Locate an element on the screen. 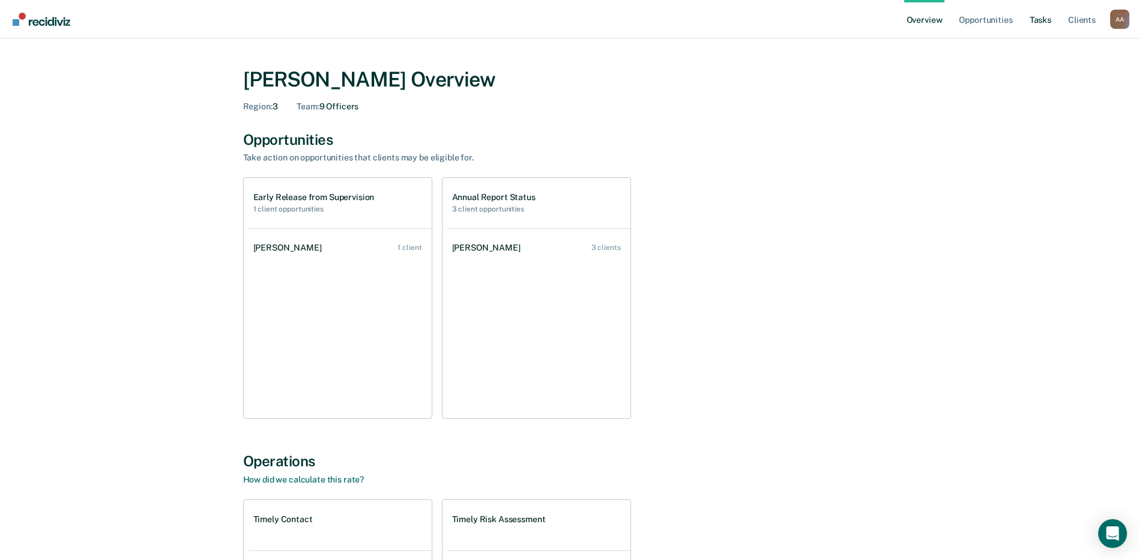 This screenshot has height=560, width=1139. div: 1 client is located at coordinates (409, 247).